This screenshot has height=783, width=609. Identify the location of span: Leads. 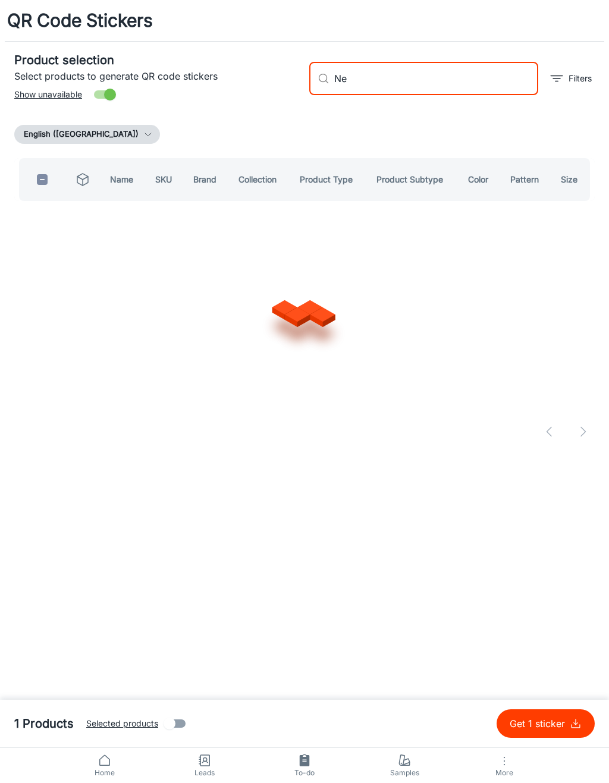
(205, 773).